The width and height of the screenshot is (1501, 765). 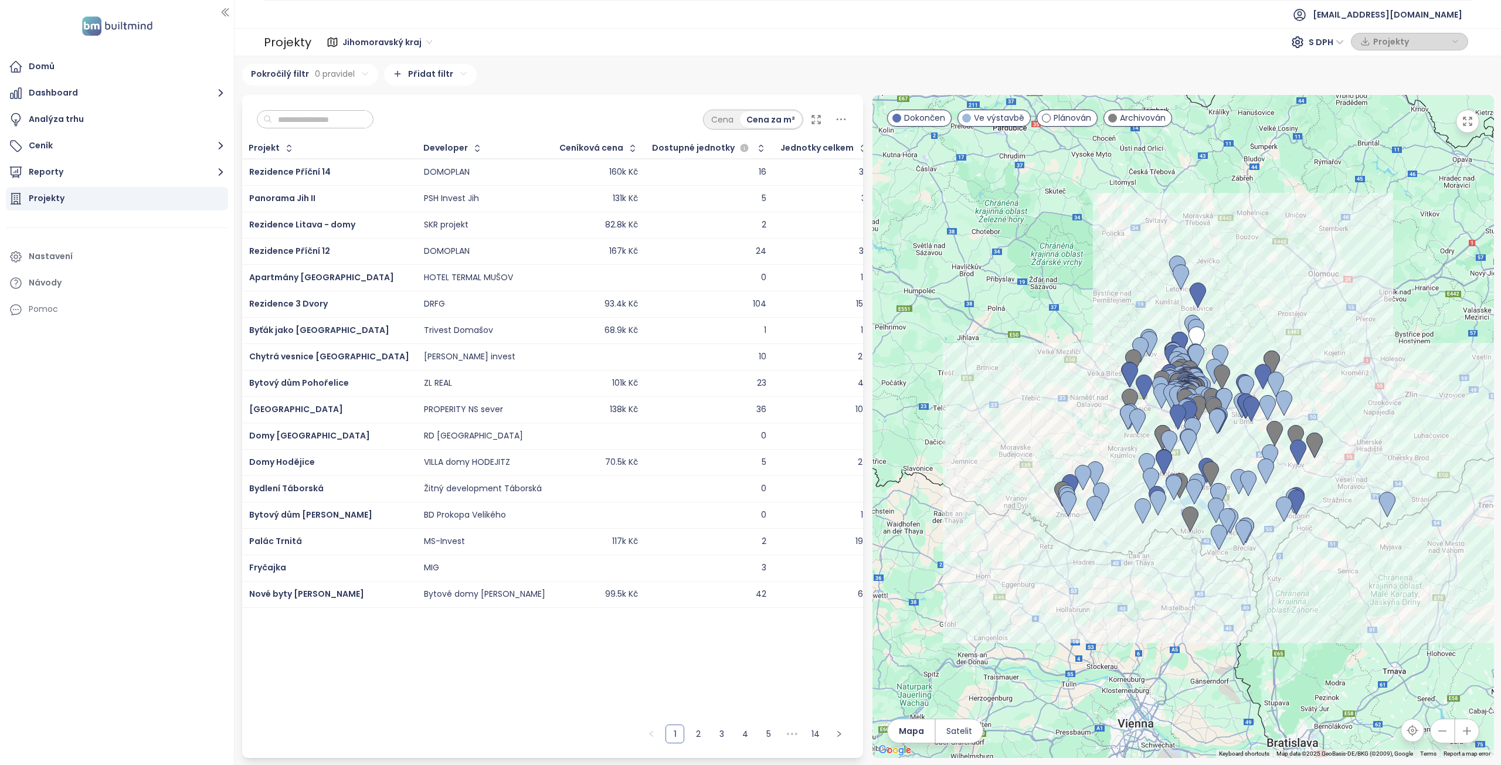 What do you see at coordinates (621, 304) in the screenshot?
I see `div: 93.4k Kč` at bounding box center [621, 304].